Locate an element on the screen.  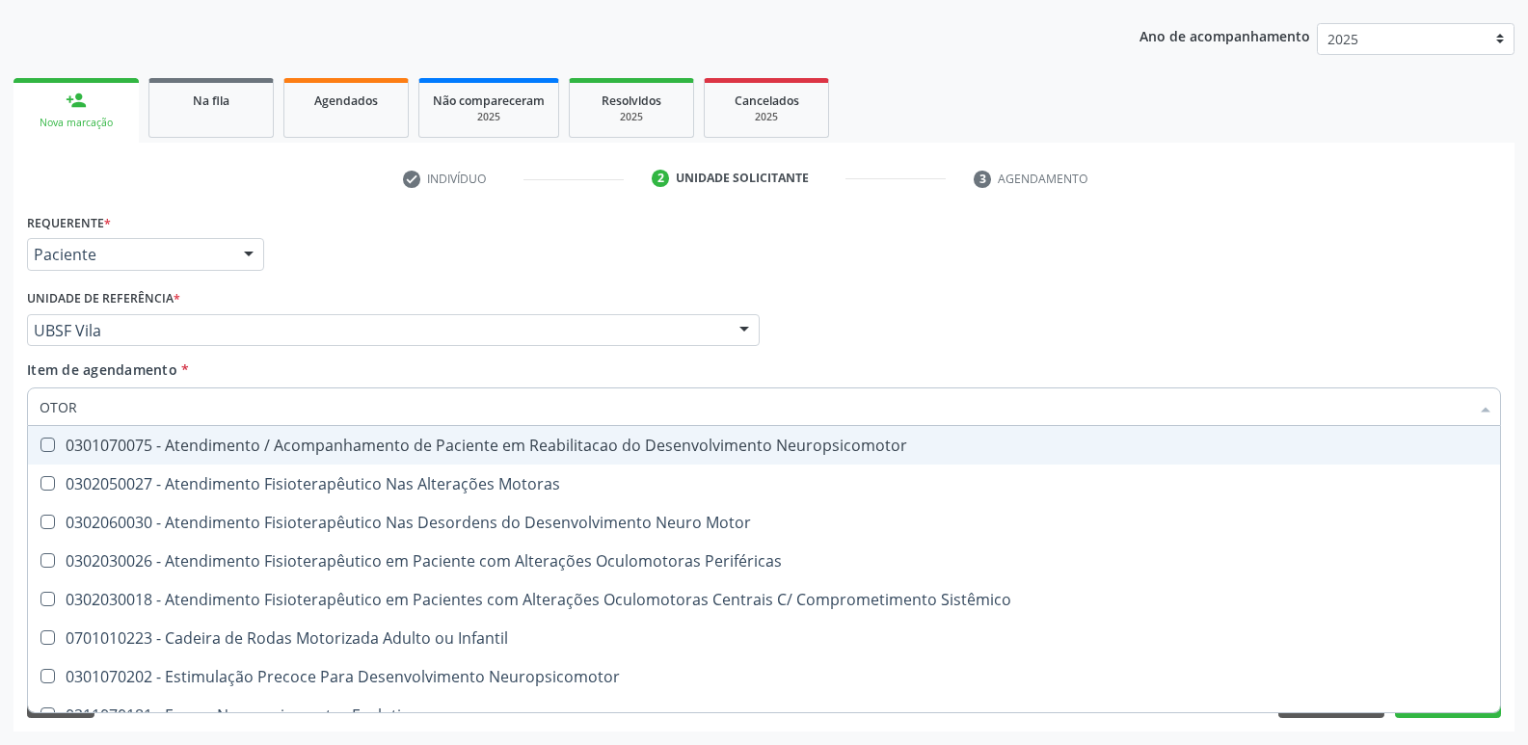
div: Unidade solicitante is located at coordinates (742, 178).